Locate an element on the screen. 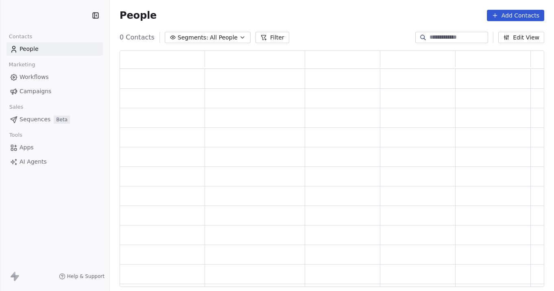 The image size is (554, 291). a: Workflows is located at coordinates (55, 77).